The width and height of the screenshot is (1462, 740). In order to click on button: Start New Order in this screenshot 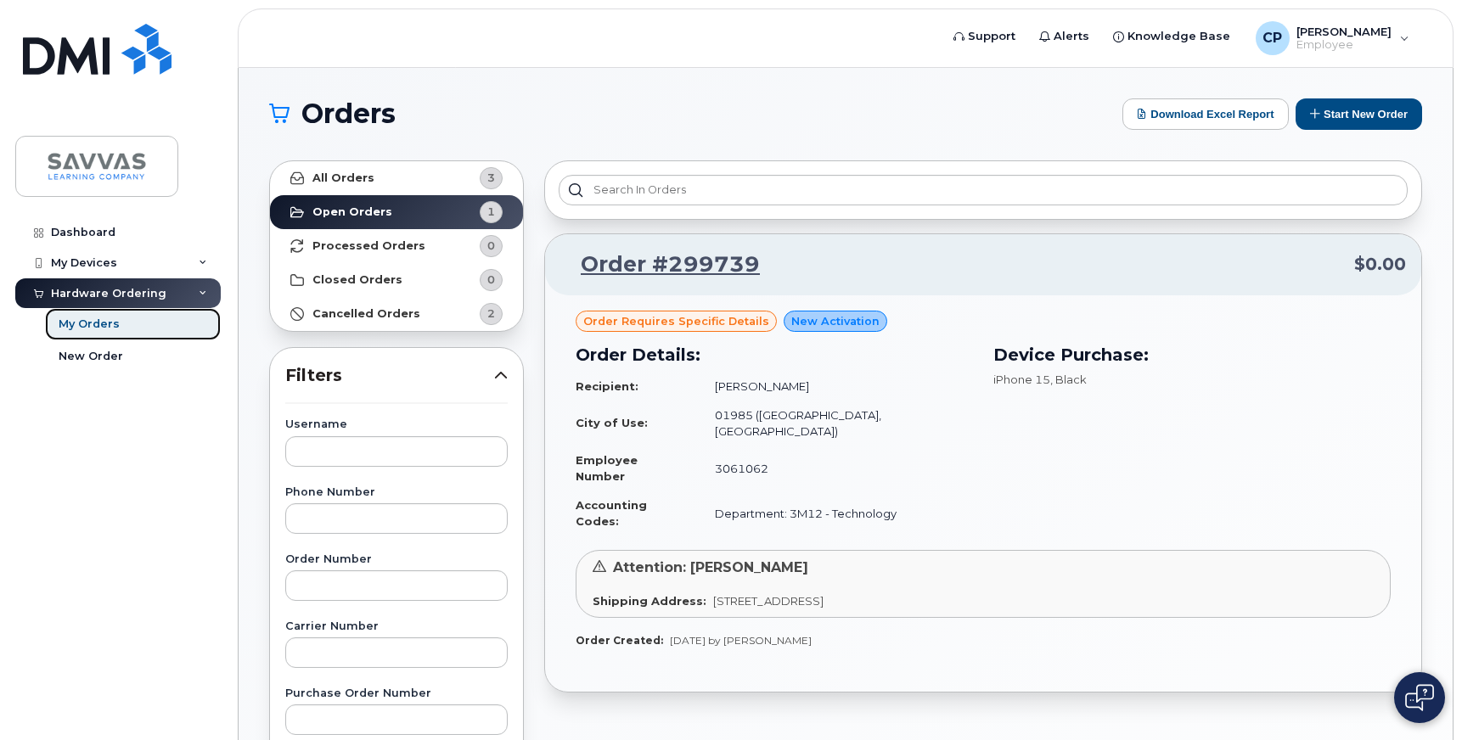, I will do `click(1358, 114)`.